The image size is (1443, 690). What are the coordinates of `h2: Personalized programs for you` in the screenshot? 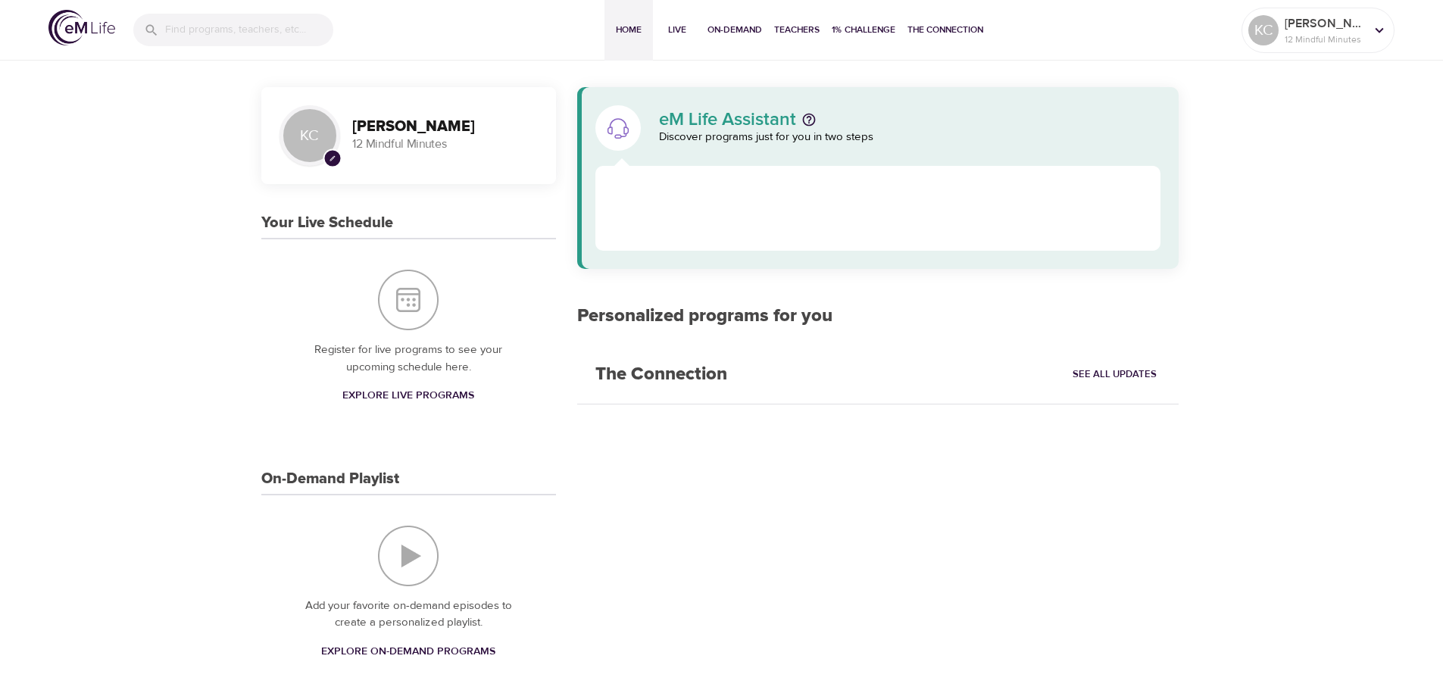 It's located at (878, 316).